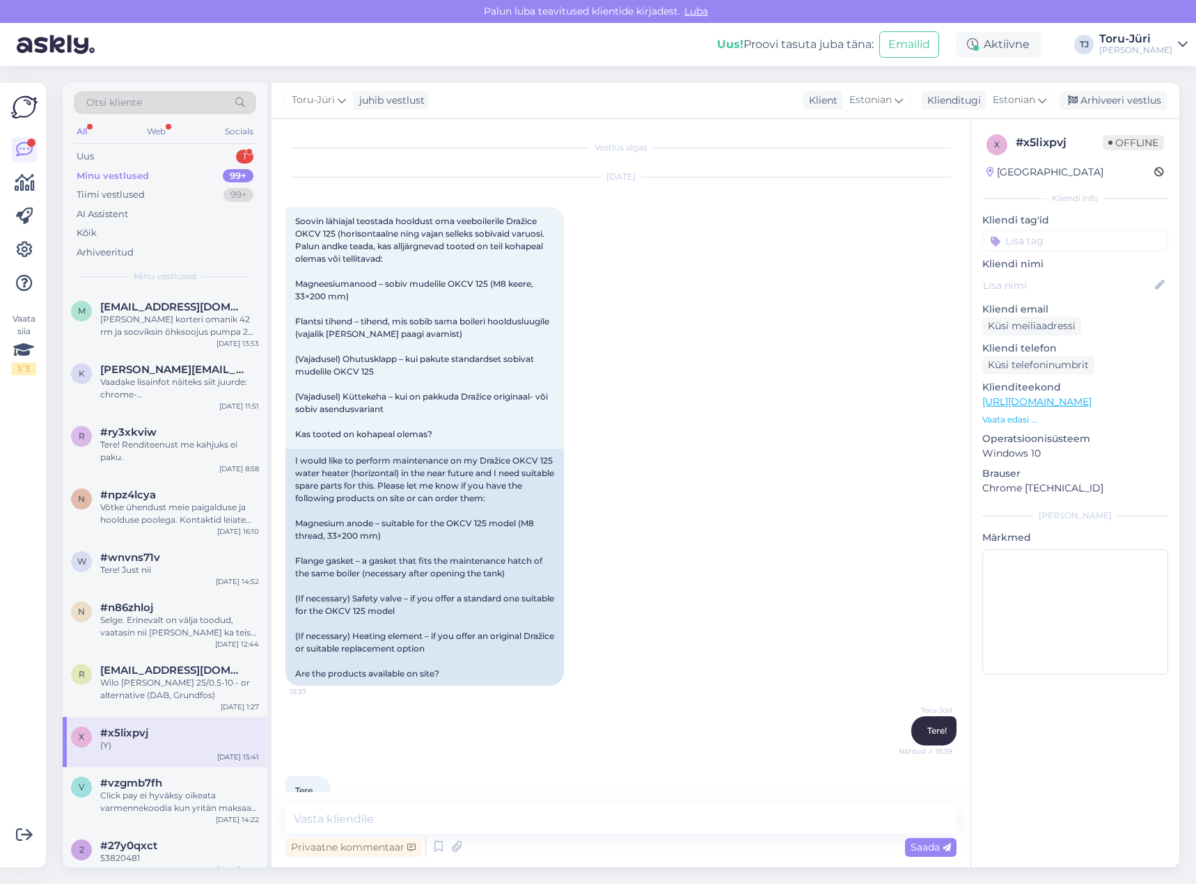 This screenshot has width=1196, height=884. Describe the element at coordinates (81, 787) in the screenshot. I see `span: v` at that location.